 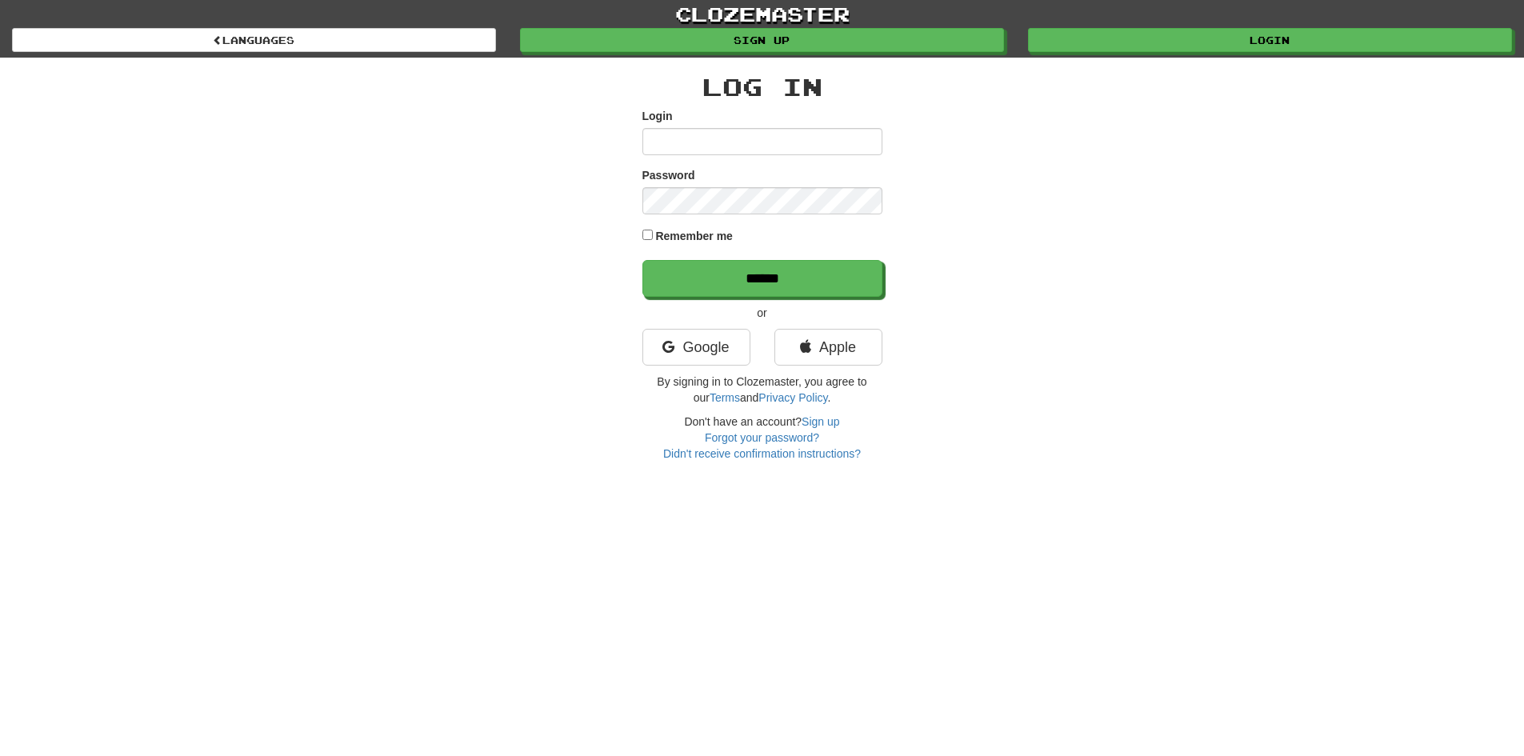 What do you see at coordinates (828, 347) in the screenshot?
I see `a: Apple` at bounding box center [828, 347].